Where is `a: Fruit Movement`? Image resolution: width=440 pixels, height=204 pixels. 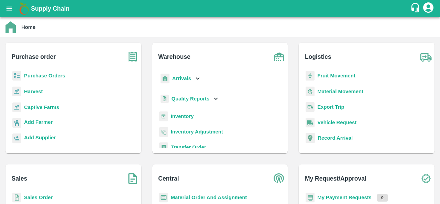
a: Fruit Movement is located at coordinates (336, 76).